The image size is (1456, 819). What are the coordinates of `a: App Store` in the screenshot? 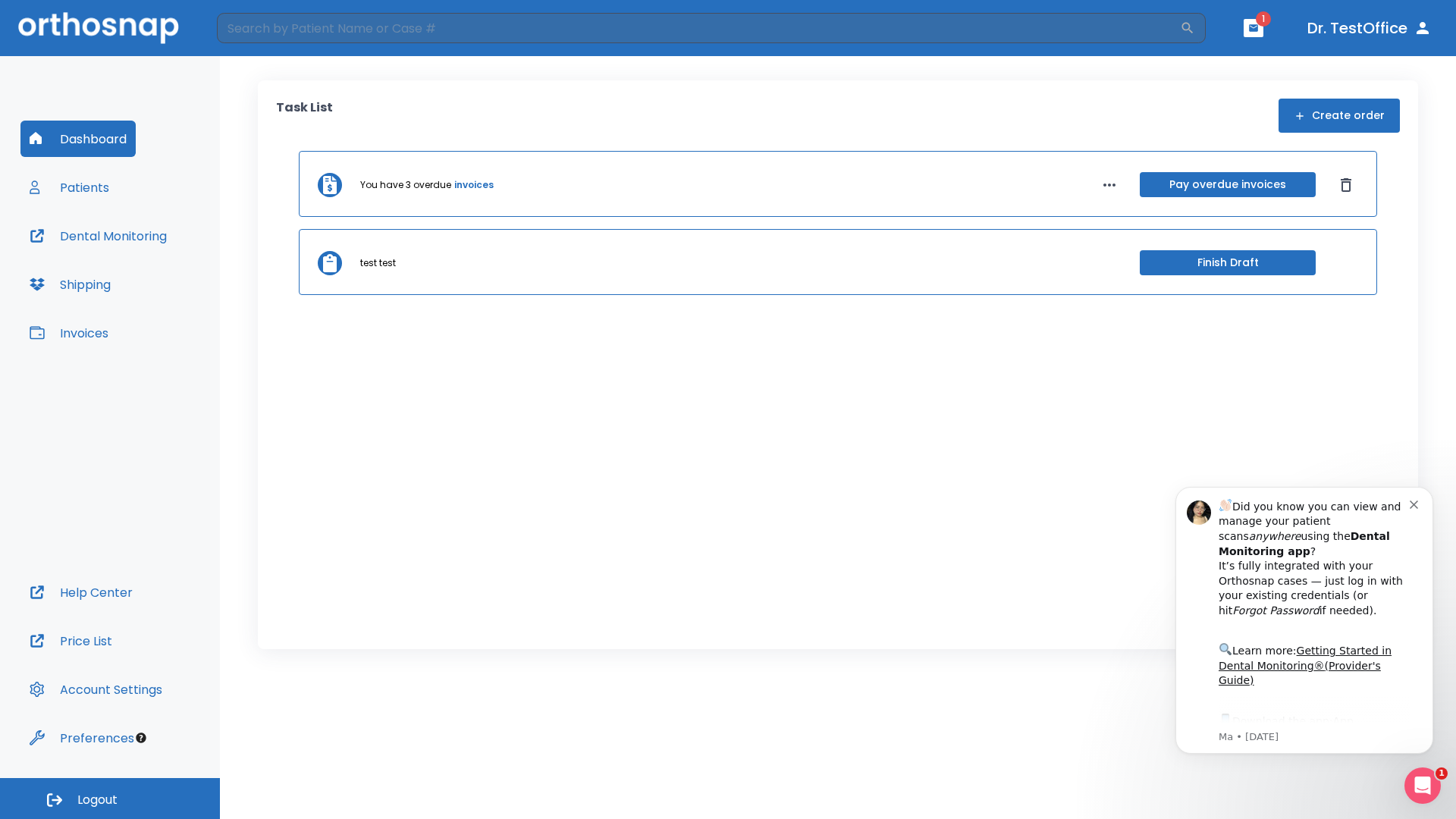 It's located at (133, 264).